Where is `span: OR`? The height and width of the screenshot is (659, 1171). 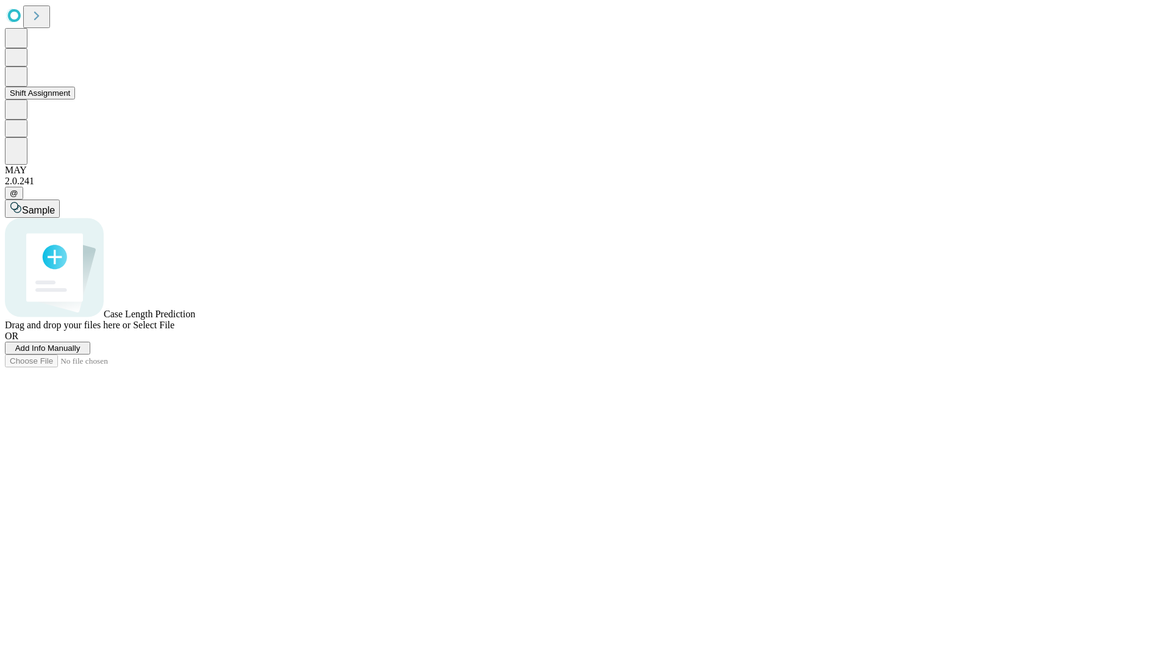
span: OR is located at coordinates (12, 336).